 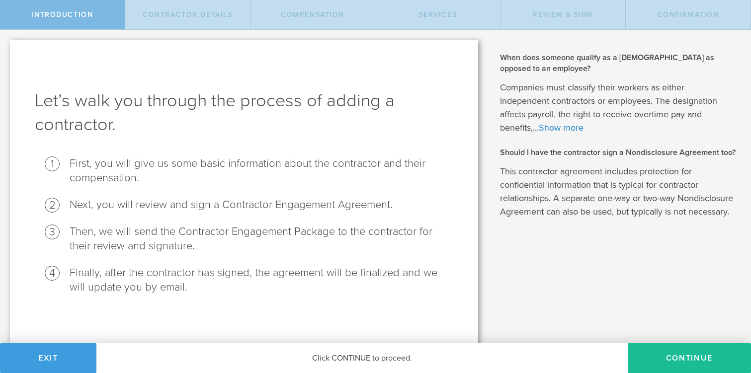 I want to click on div: Click CONTINUE to proceed., so click(x=362, y=359).